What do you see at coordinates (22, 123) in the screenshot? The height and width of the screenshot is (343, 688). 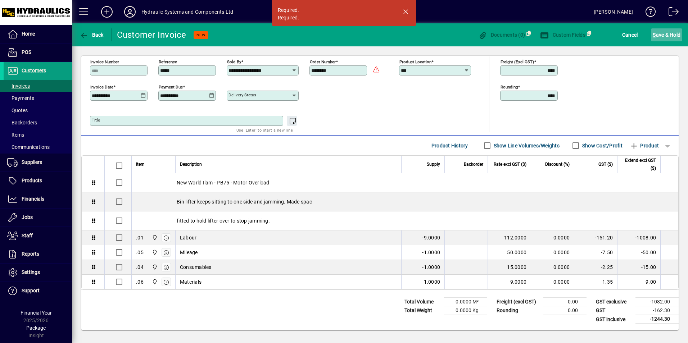 I see `span: Backorders` at bounding box center [22, 123].